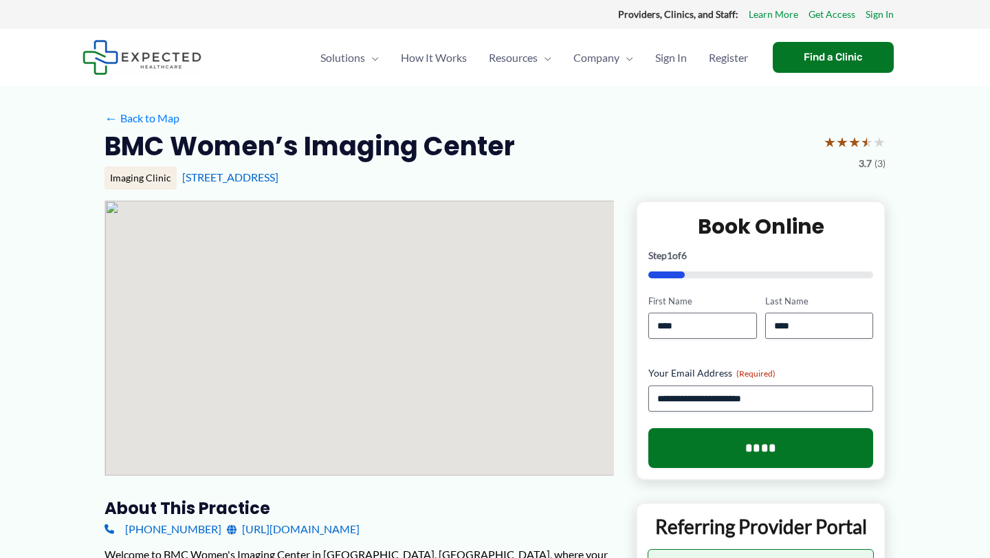 This screenshot has width=990, height=558. Describe the element at coordinates (833, 57) in the screenshot. I see `a: Find a Clinic` at that location.